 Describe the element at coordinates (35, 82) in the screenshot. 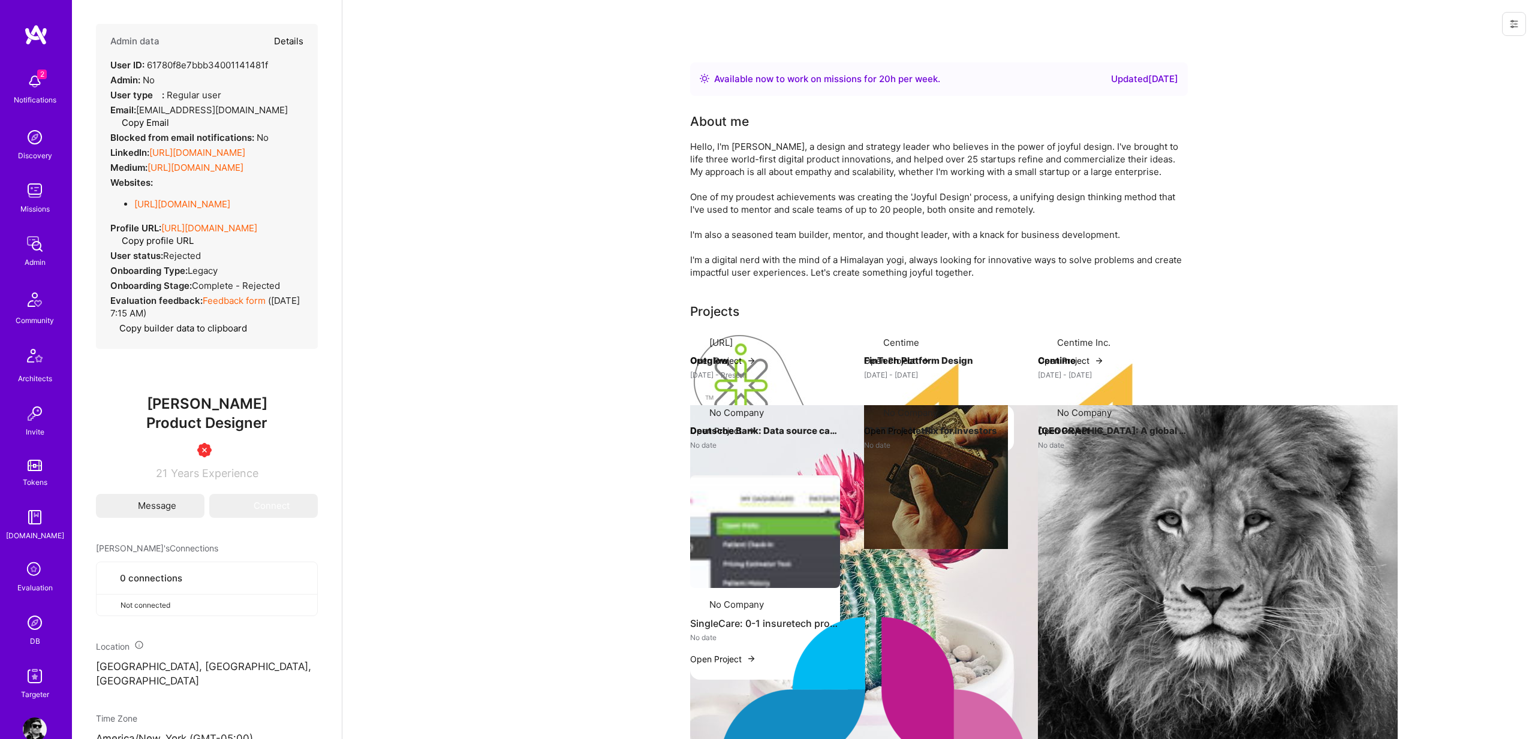

I see `img: bell` at that location.